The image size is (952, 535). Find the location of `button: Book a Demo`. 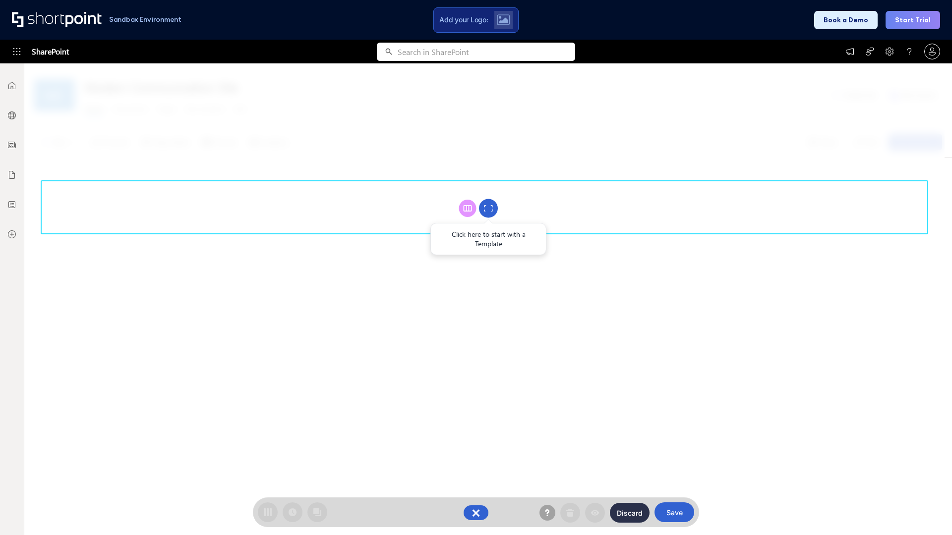

button: Book a Demo is located at coordinates (846, 20).